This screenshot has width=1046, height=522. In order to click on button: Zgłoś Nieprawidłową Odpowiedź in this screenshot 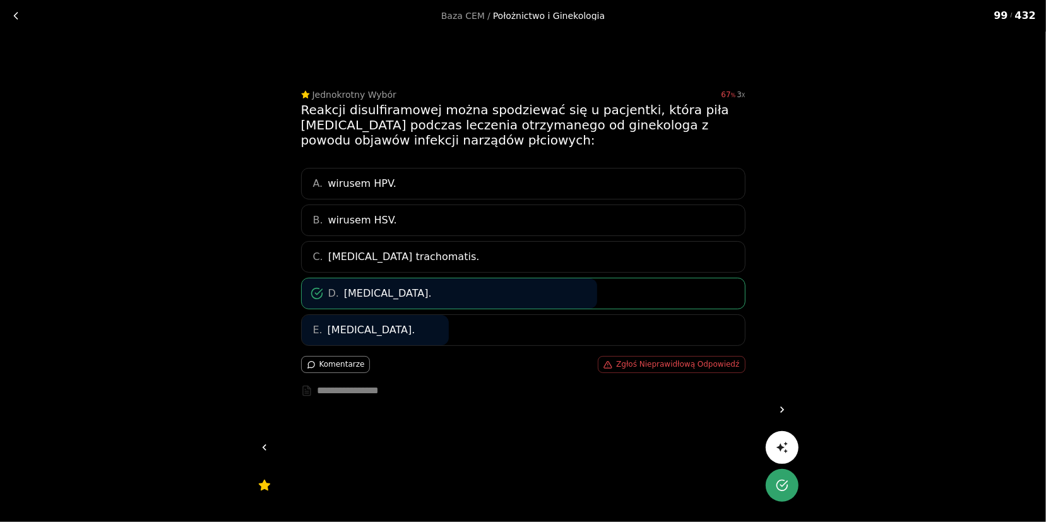, I will do `click(671, 364)`.